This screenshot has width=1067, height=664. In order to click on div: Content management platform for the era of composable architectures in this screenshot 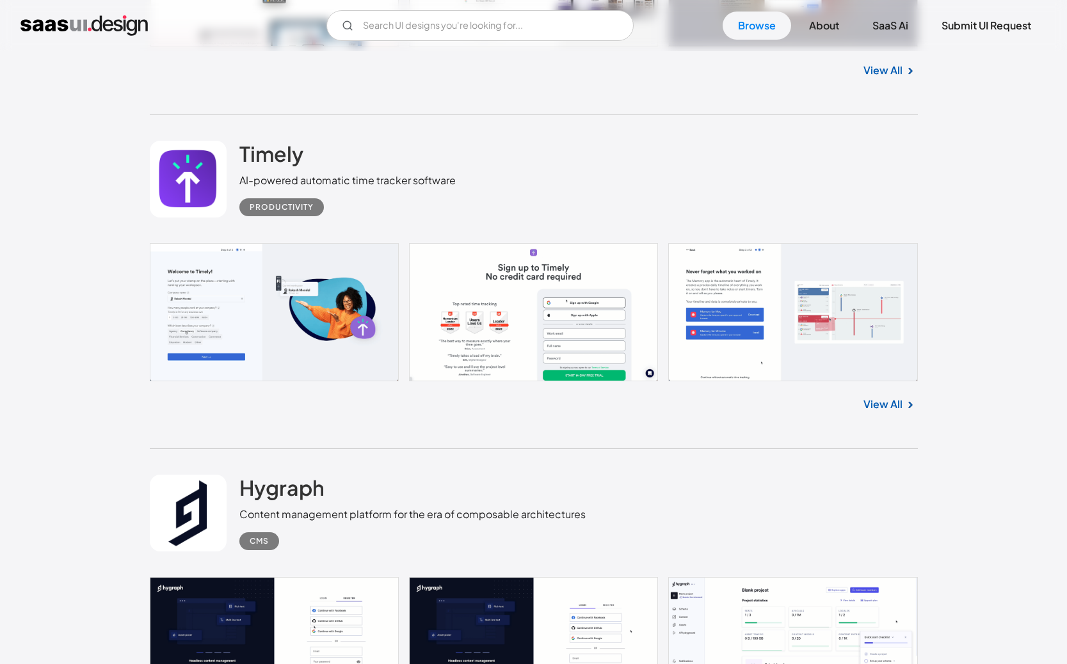, I will do `click(412, 515)`.